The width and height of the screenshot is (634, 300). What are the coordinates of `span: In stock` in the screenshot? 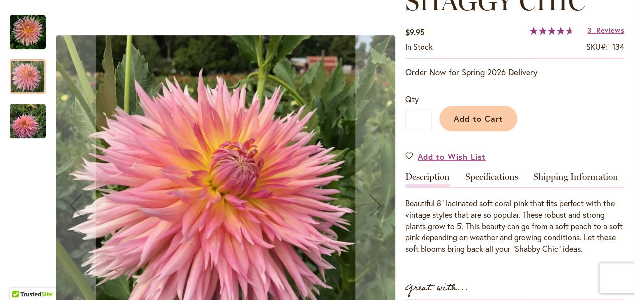 It's located at (419, 46).